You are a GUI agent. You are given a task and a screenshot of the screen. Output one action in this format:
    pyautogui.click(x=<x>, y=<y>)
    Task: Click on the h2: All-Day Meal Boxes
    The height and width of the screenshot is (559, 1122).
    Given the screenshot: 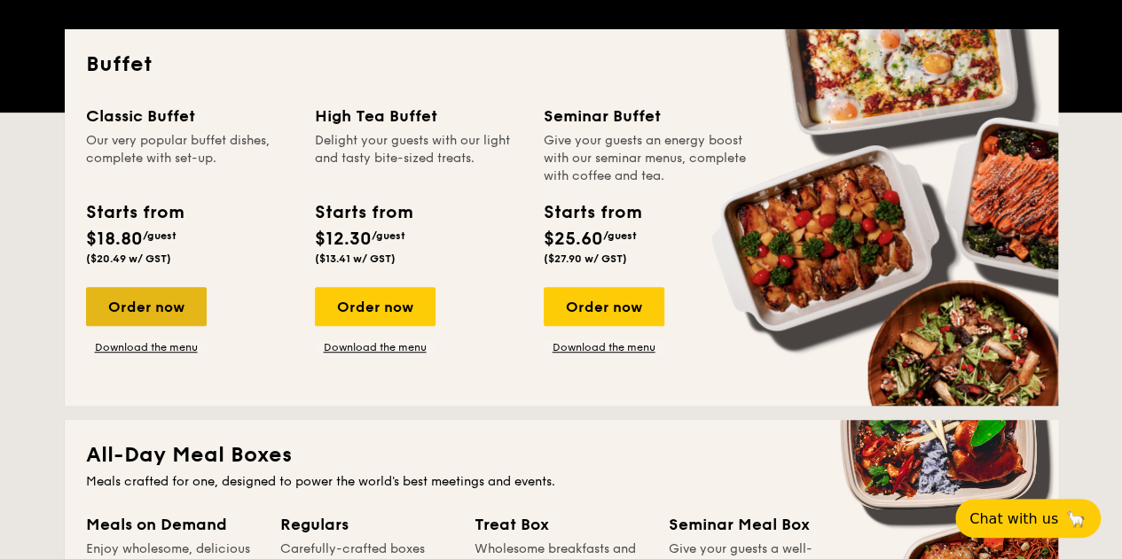 What is the action you would take?
    pyautogui.click(x=561, y=456)
    